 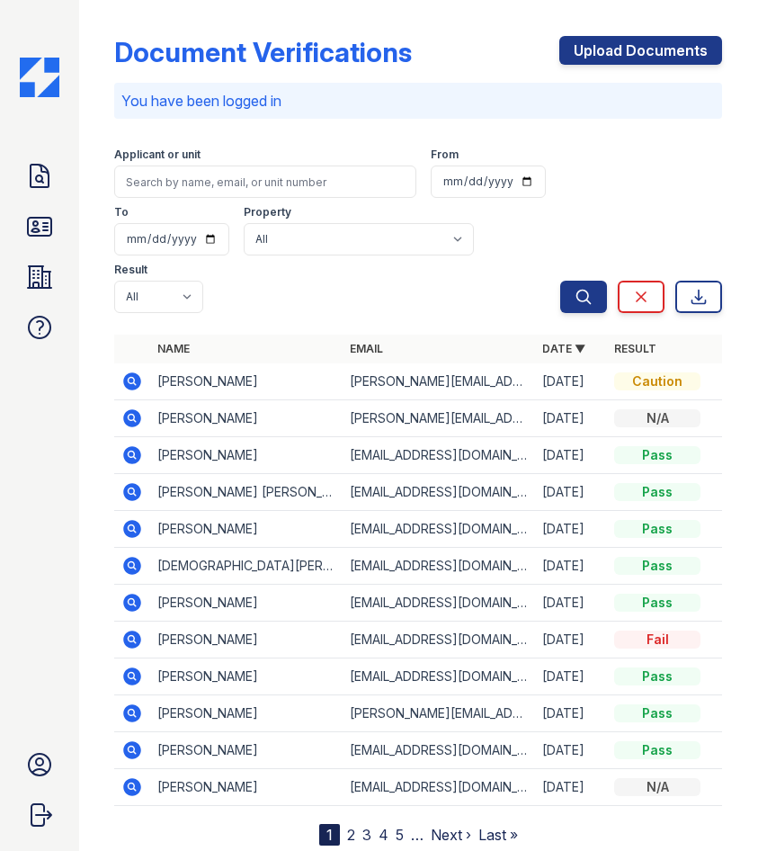 What do you see at coordinates (399, 834) in the screenshot?
I see `a: 5` at bounding box center [399, 834].